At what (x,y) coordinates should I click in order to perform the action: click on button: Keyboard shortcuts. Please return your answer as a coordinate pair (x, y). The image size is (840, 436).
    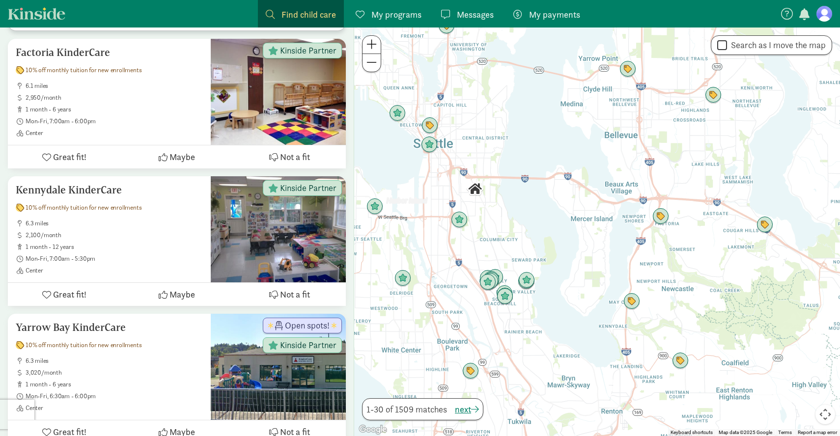
    Looking at the image, I should click on (691, 433).